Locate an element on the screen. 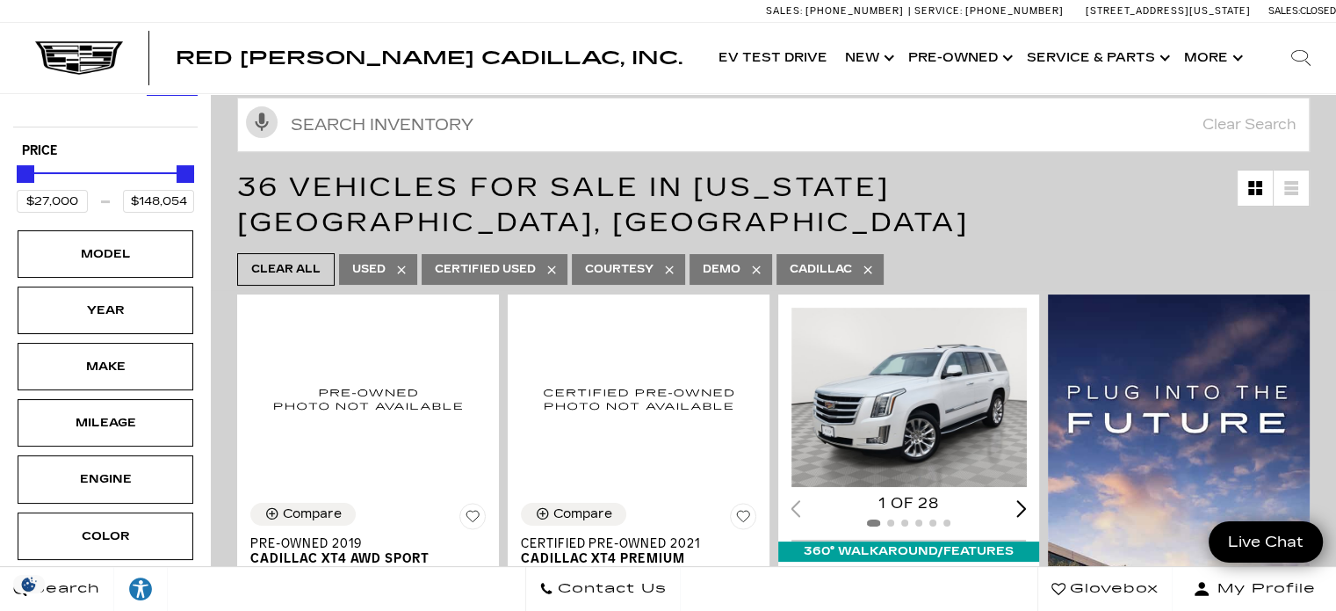 The image size is (1336, 611). span: Live Chat is located at coordinates (1266, 541).